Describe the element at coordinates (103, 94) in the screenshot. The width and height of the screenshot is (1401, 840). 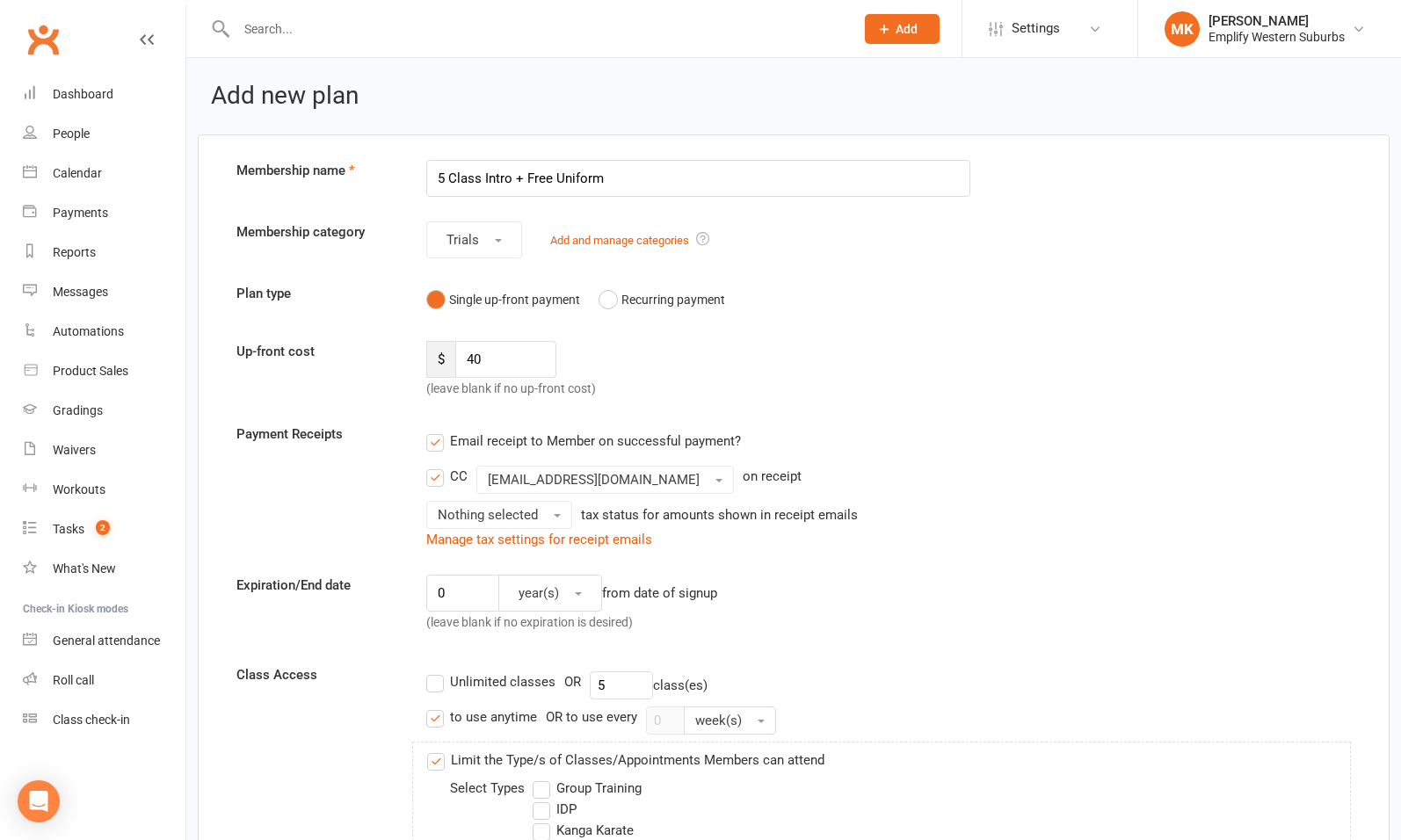
I see `a: Dashboard` at that location.